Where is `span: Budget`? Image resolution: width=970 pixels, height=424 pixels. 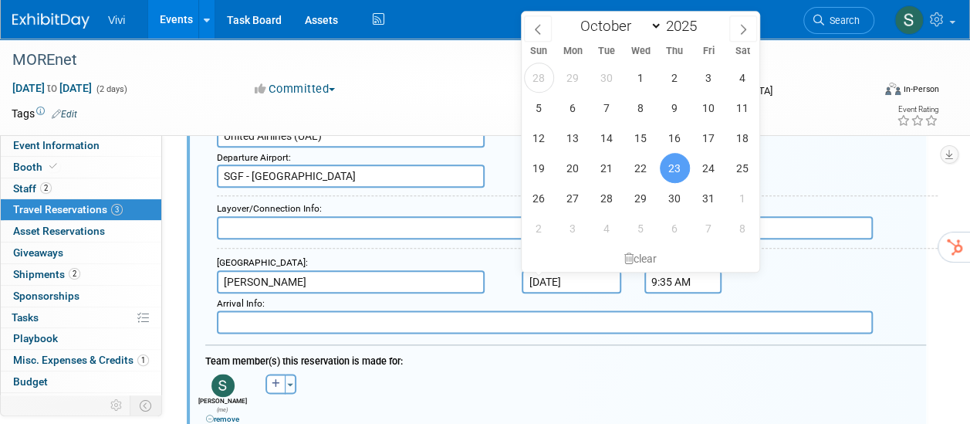
span: Budget is located at coordinates (30, 381).